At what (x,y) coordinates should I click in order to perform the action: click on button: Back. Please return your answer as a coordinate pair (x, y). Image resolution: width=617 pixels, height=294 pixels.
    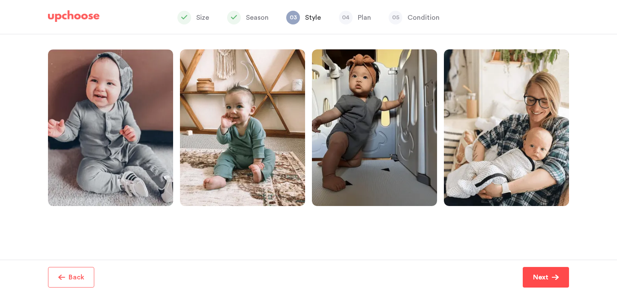
    Looking at the image, I should click on (71, 277).